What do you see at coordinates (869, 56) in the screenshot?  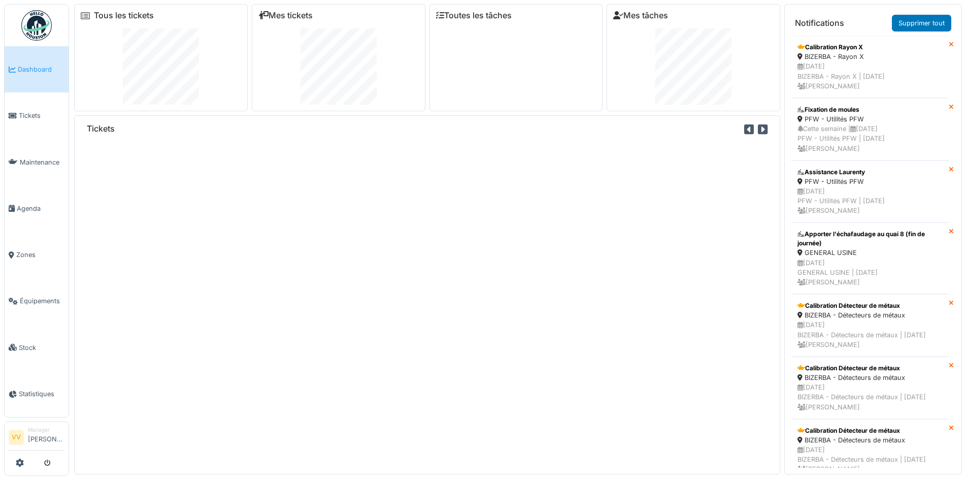 I see `div: BIZERBA - Rayon X` at bounding box center [869, 56].